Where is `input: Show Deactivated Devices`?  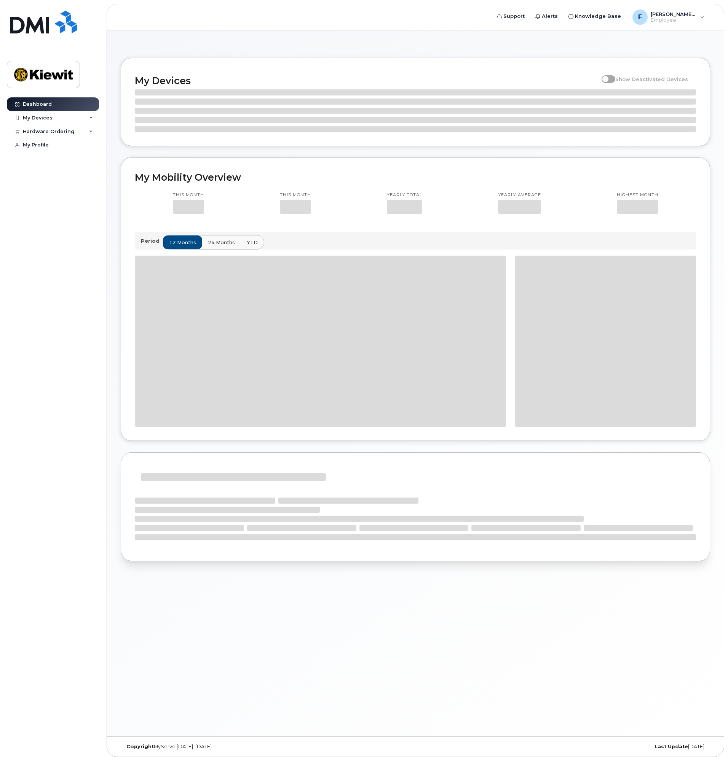 input: Show Deactivated Devices is located at coordinates (604, 75).